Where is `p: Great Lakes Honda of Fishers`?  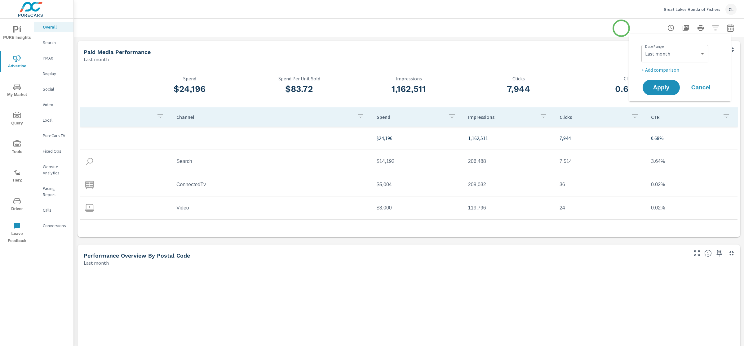 p: Great Lakes Honda of Fishers is located at coordinates (692, 9).